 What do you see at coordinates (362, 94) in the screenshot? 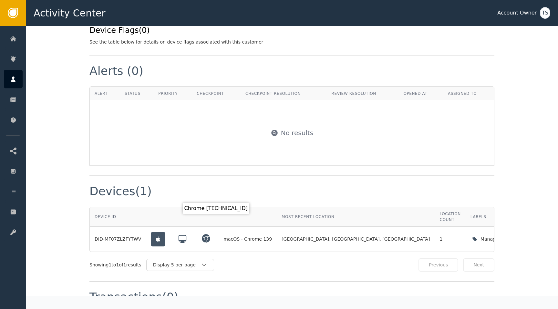
I see `th: Review Resolution` at bounding box center [362, 94].